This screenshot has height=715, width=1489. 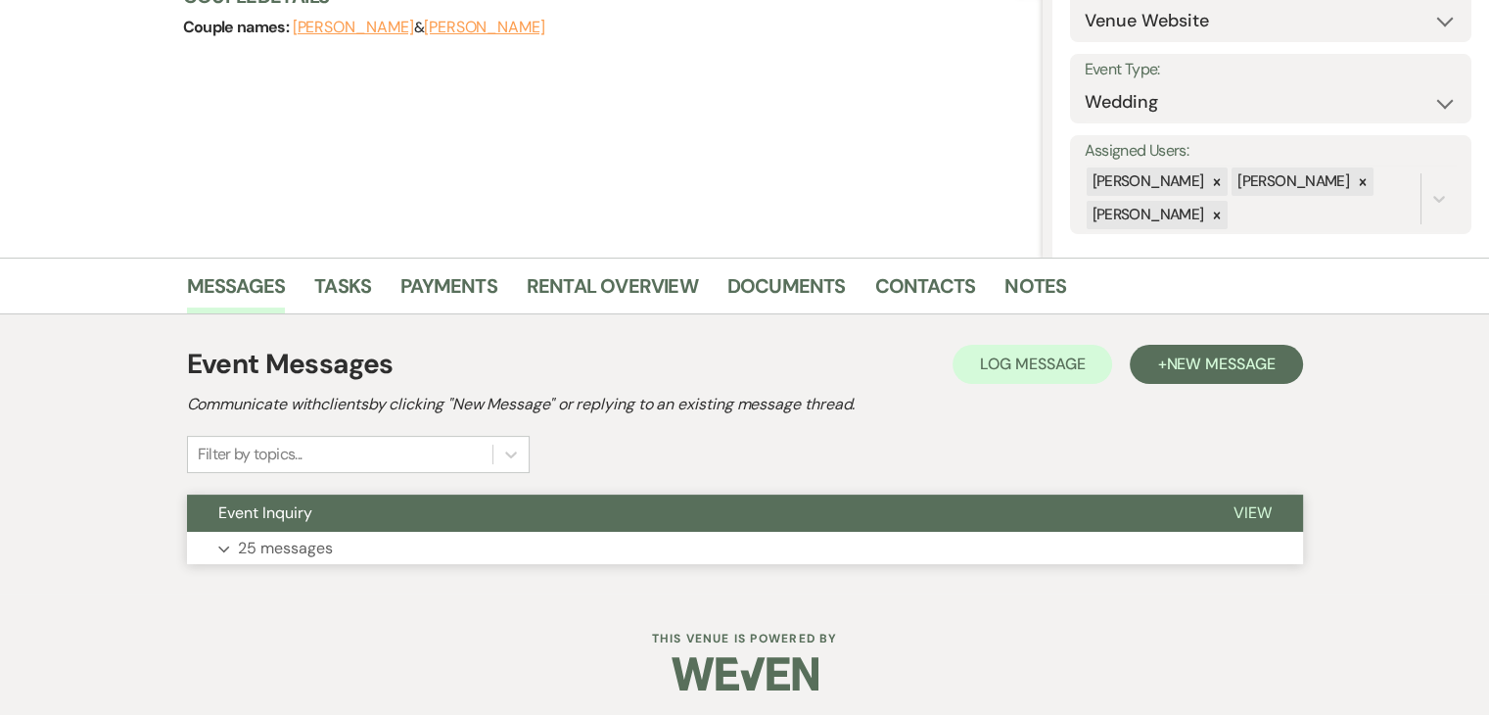 What do you see at coordinates (236, 292) in the screenshot?
I see `a: Messages` at bounding box center [236, 292].